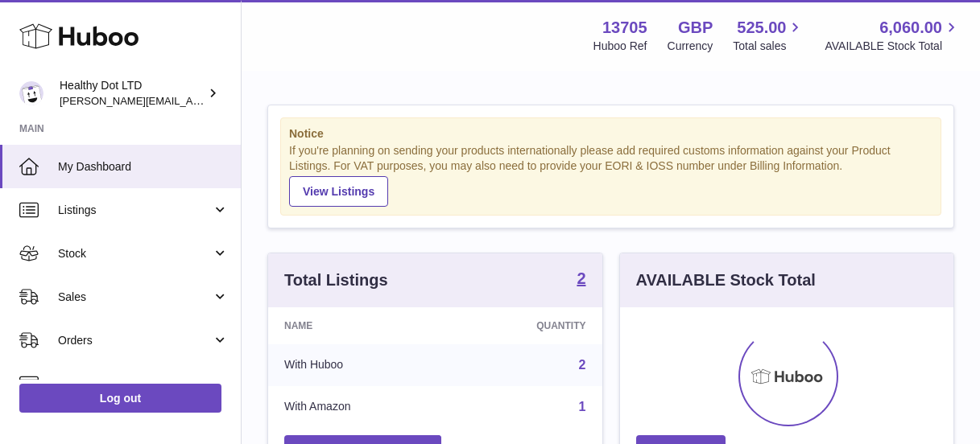  What do you see at coordinates (336, 280) in the screenshot?
I see `h3: Total Listings` at bounding box center [336, 280].